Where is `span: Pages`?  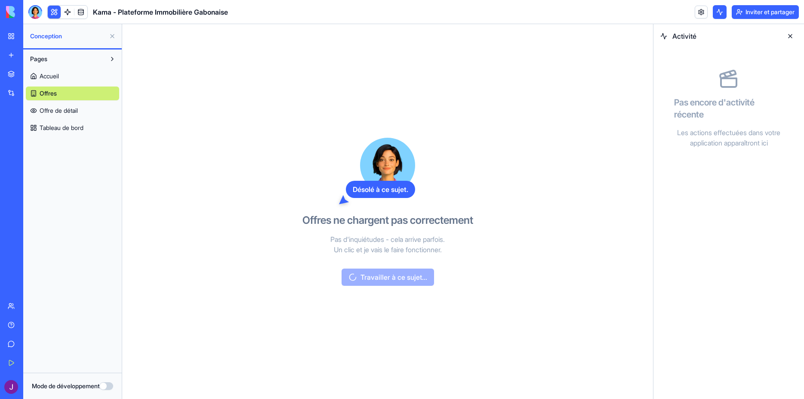
span: Pages is located at coordinates (39, 59).